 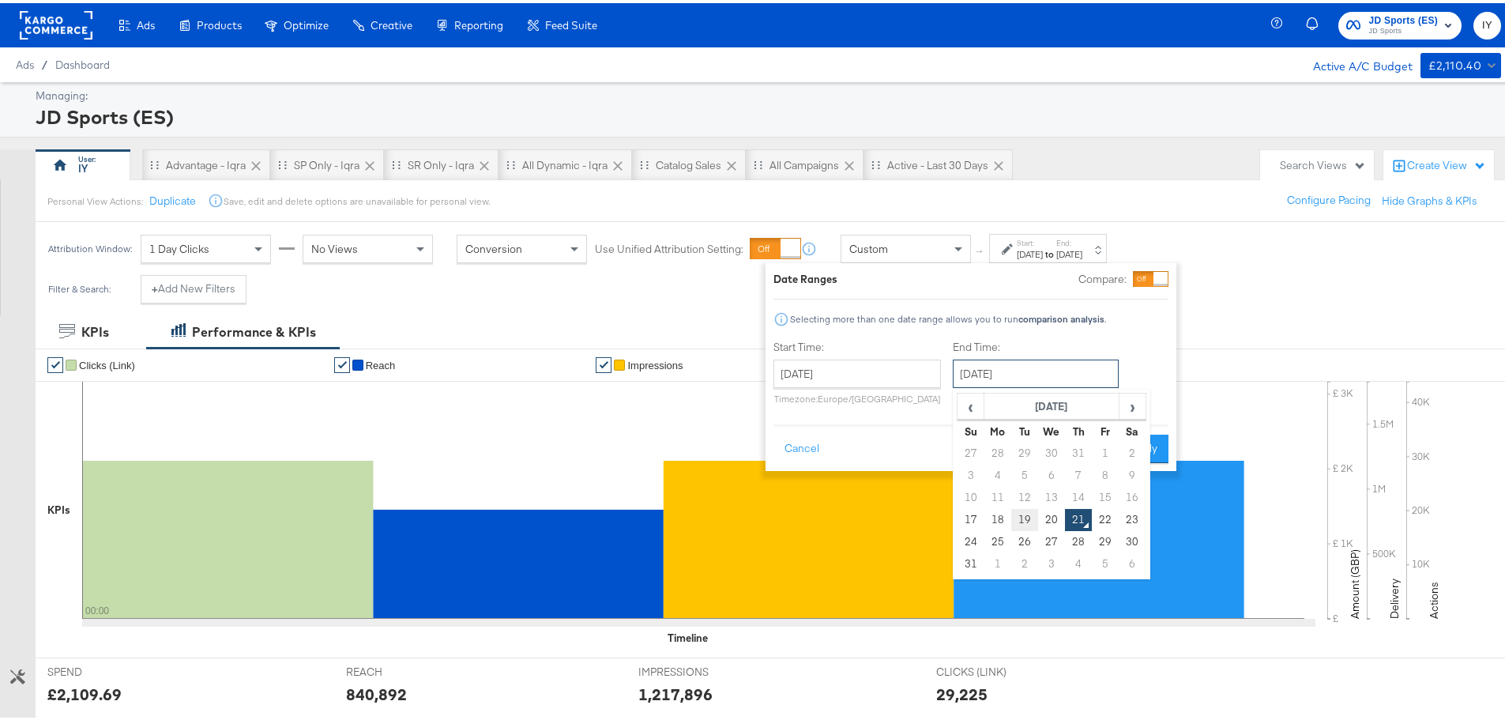 I want to click on span: REACH, so click(x=405, y=668).